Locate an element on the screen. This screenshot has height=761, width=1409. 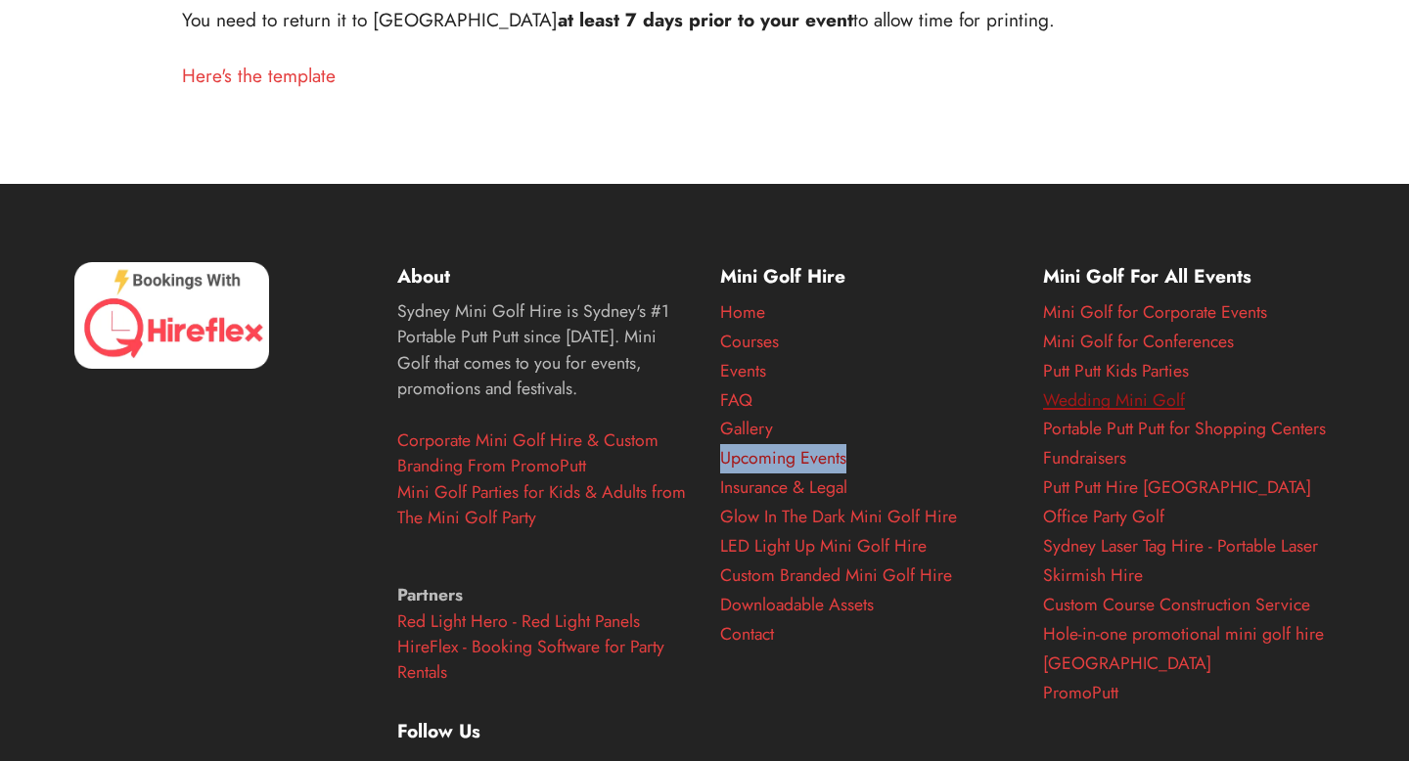
a: Downloadable Assets is located at coordinates (796, 605).